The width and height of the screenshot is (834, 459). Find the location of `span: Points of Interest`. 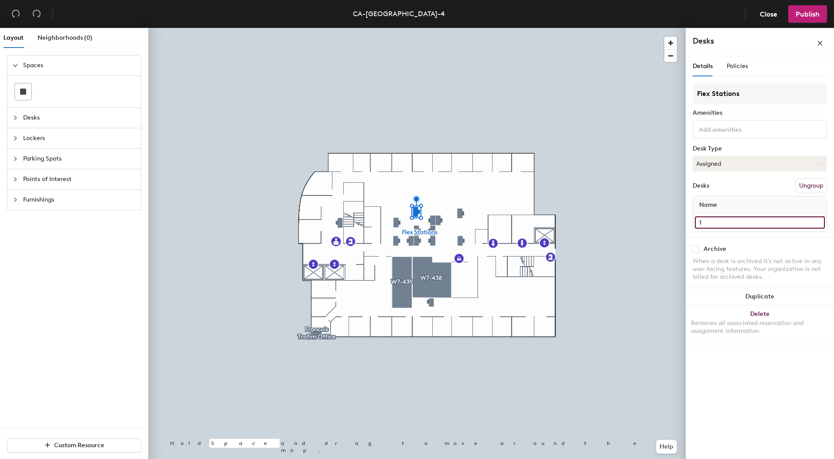

span: Points of Interest is located at coordinates (79, 179).